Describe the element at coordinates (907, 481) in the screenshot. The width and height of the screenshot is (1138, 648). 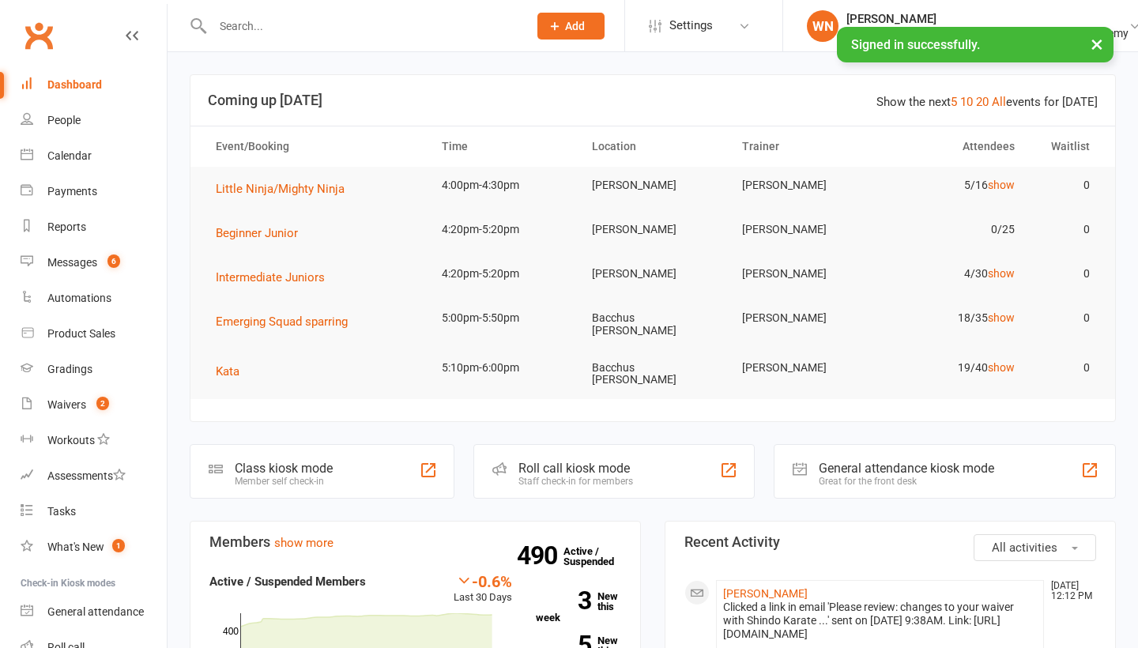
I see `div: Great for the front desk` at that location.